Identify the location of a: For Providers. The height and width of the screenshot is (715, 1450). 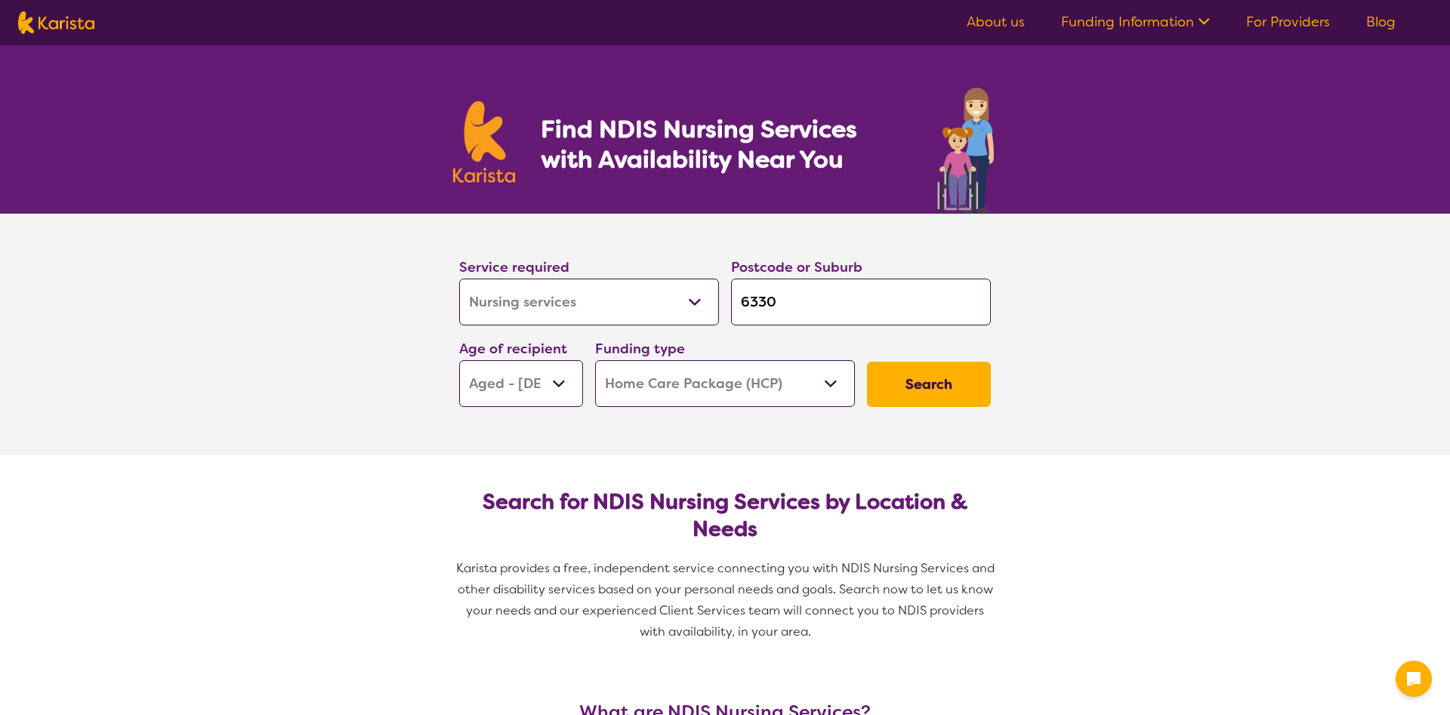
(1287, 22).